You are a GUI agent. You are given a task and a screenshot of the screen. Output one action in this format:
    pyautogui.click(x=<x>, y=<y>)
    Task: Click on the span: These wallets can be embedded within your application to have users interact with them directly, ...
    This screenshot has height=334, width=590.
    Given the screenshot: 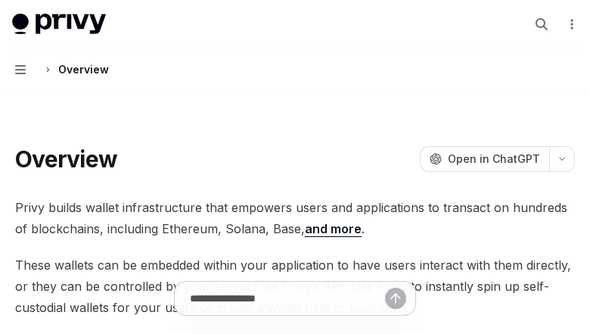 What is the action you would take?
    pyautogui.click(x=295, y=286)
    